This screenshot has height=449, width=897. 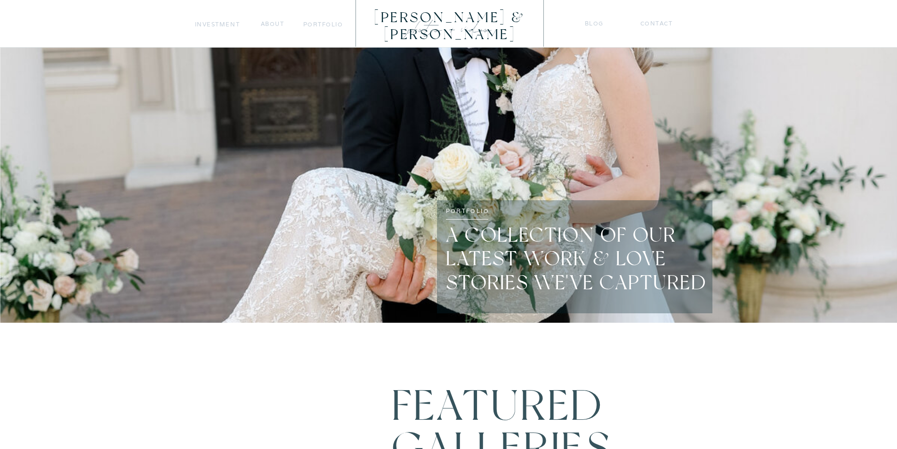 I want to click on nav: blog, so click(x=594, y=23).